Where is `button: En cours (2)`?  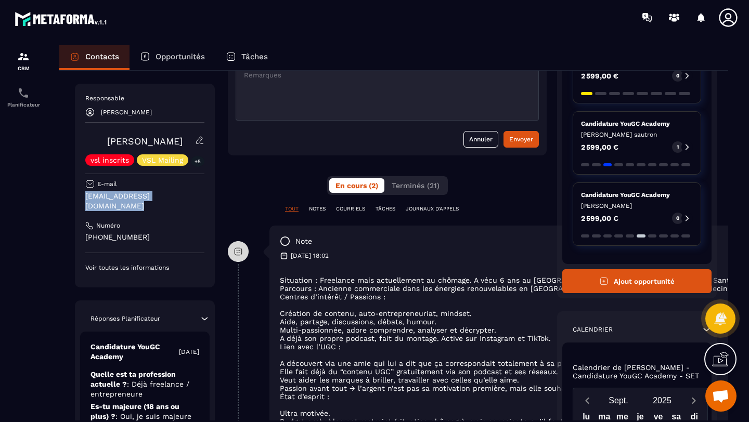
button: En cours (2) is located at coordinates (357, 186).